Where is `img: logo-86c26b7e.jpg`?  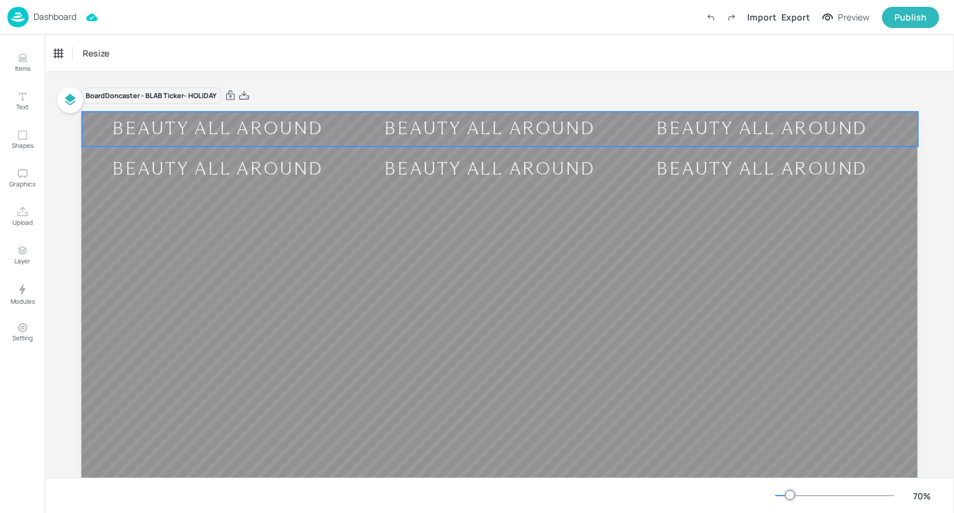
img: logo-86c26b7e.jpg is located at coordinates (18, 17).